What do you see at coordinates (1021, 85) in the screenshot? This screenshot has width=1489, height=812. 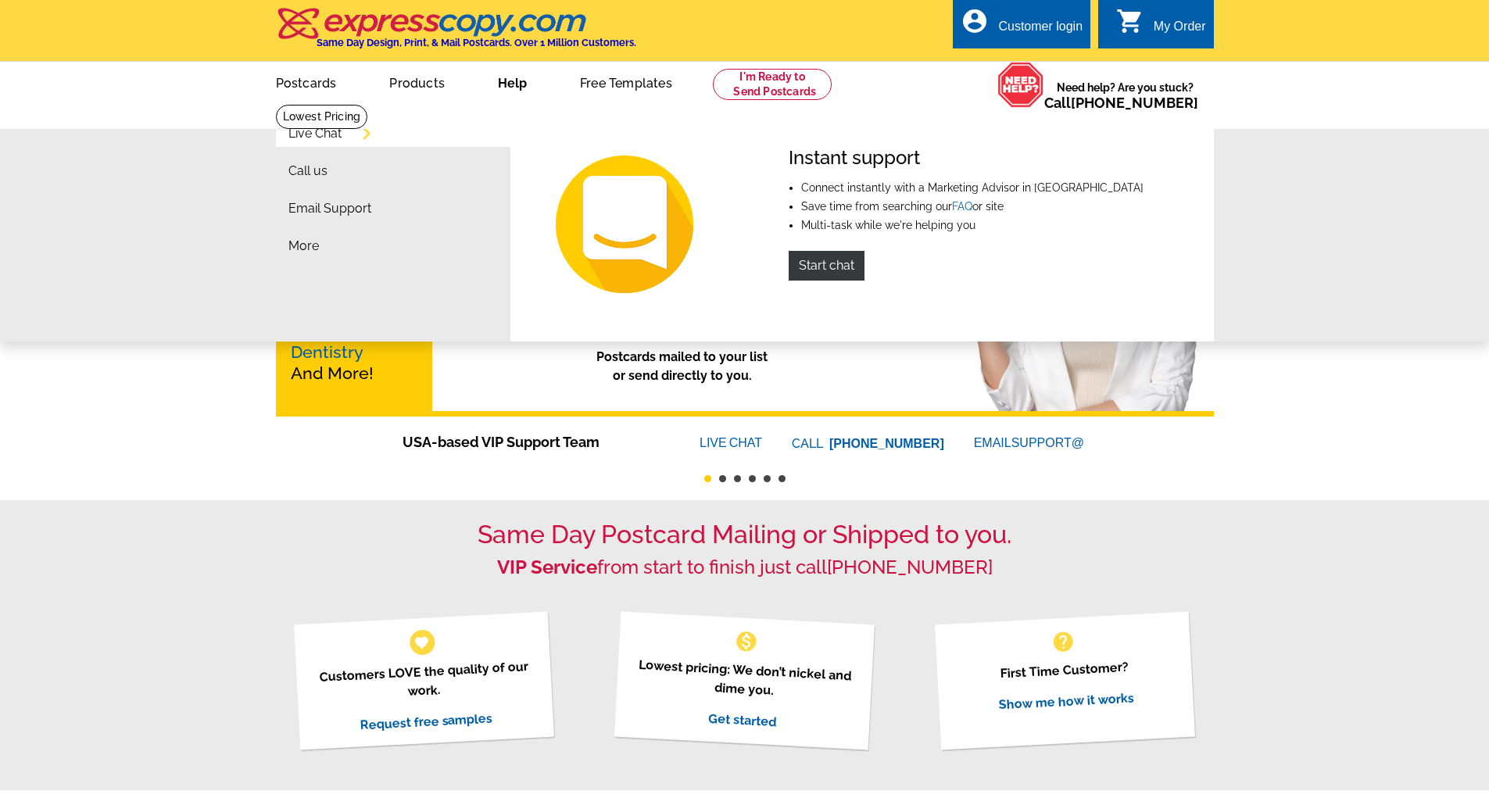 I see `img: help` at bounding box center [1021, 85].